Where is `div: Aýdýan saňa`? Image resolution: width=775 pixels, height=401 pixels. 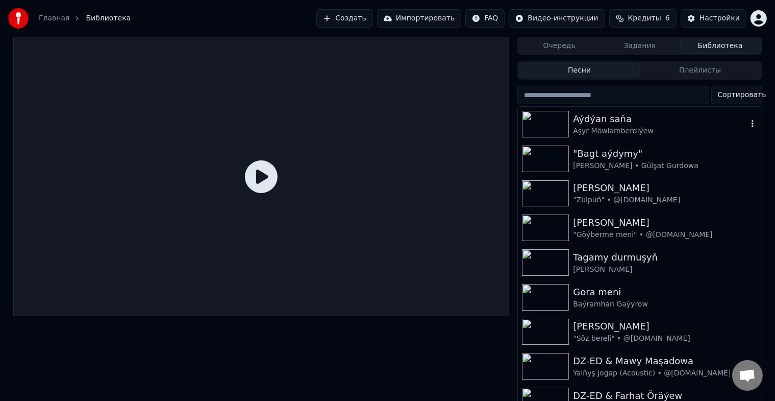 div: Aýdýan saňa is located at coordinates (660, 119).